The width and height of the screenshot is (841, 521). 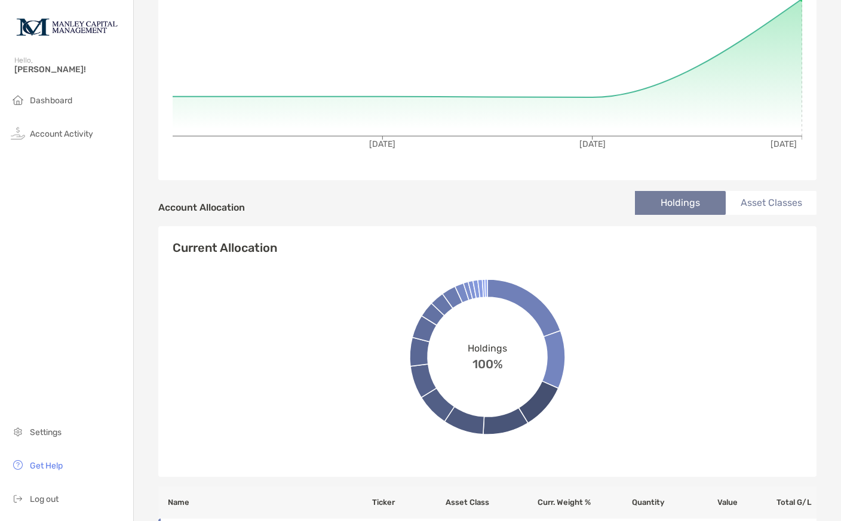 I want to click on img: logout icon, so click(x=18, y=499).